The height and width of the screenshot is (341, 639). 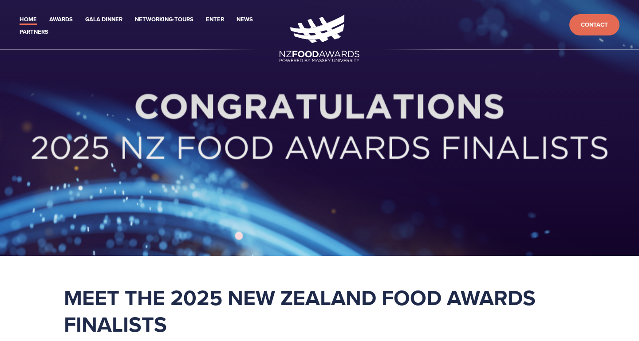 I want to click on a: Awards, so click(x=61, y=20).